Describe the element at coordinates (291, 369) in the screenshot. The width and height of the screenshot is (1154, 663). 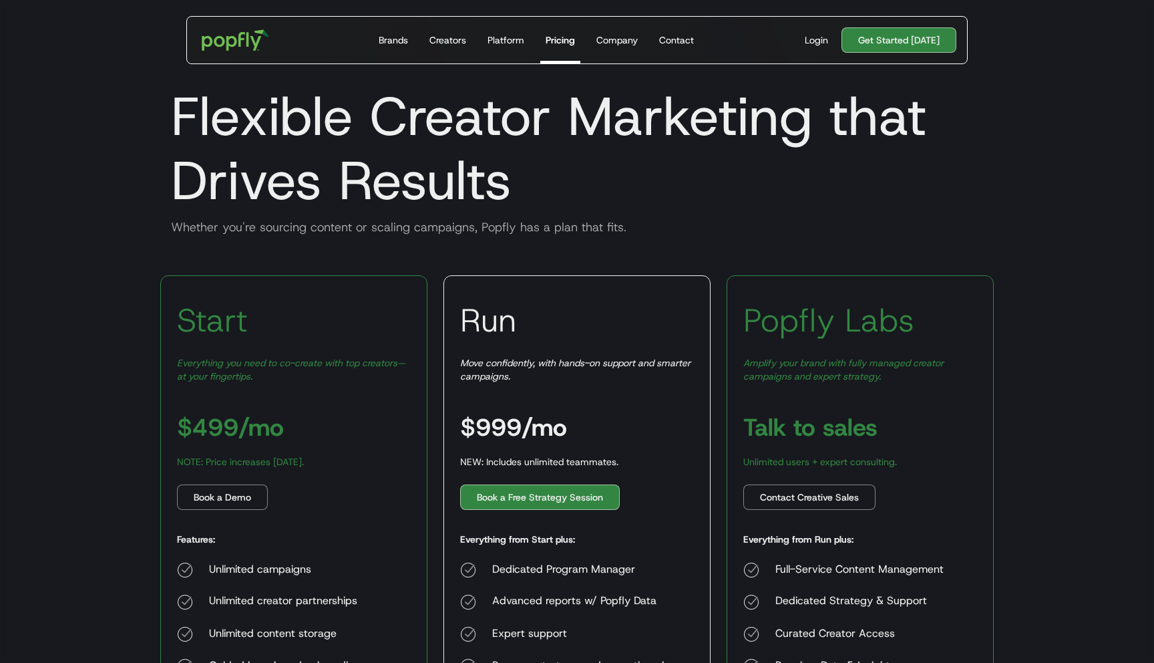
I see `em: Everything you need to co-create with top creators—at your fingertips.` at that location.